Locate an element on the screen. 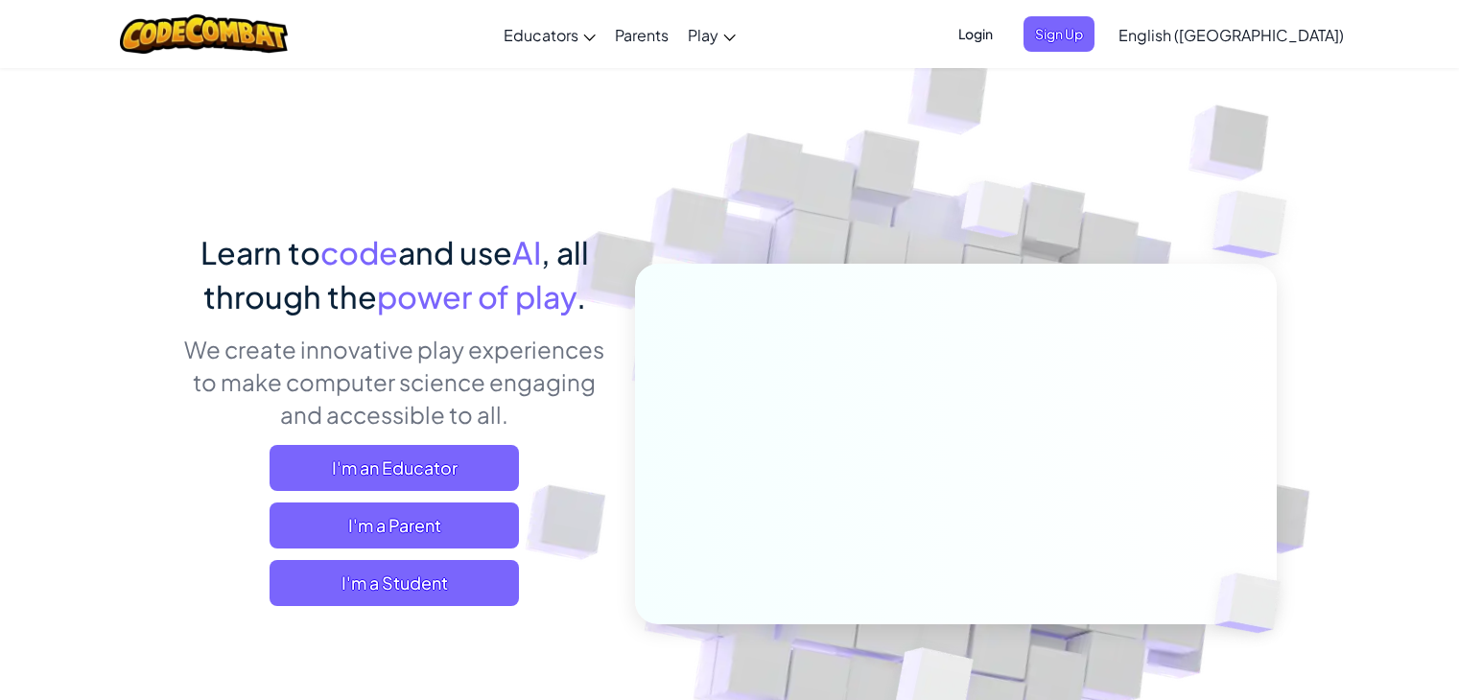 The height and width of the screenshot is (700, 1459). a: I'm an Educator is located at coordinates (394, 468).